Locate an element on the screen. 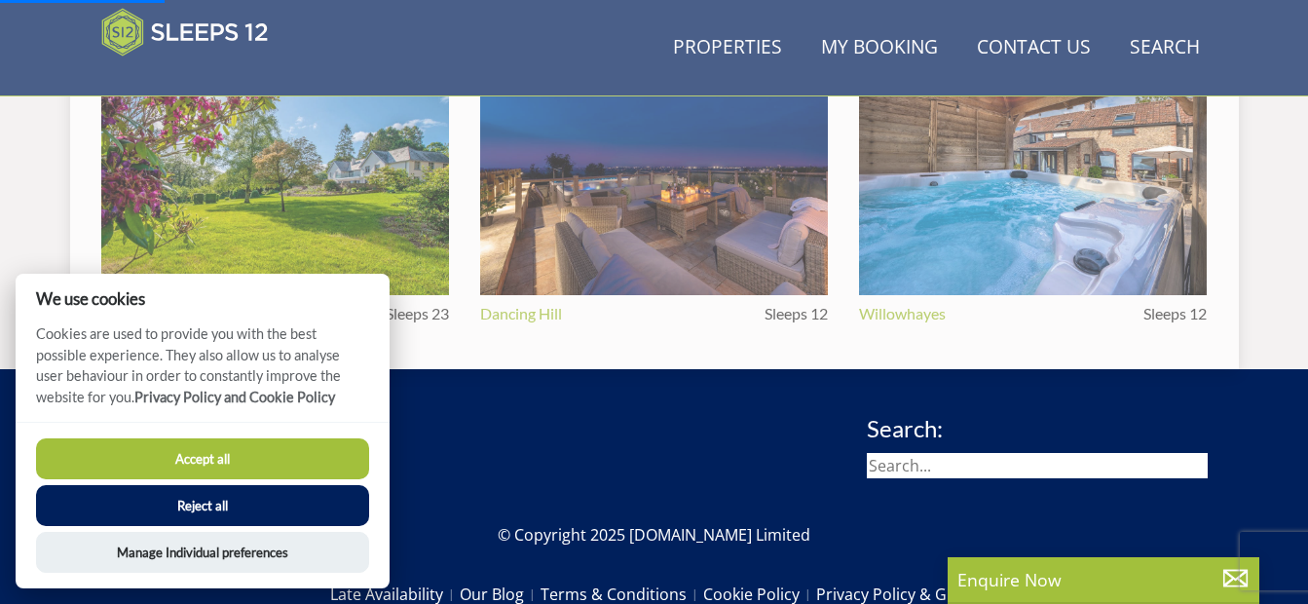  a: My Booking is located at coordinates (880, 48).